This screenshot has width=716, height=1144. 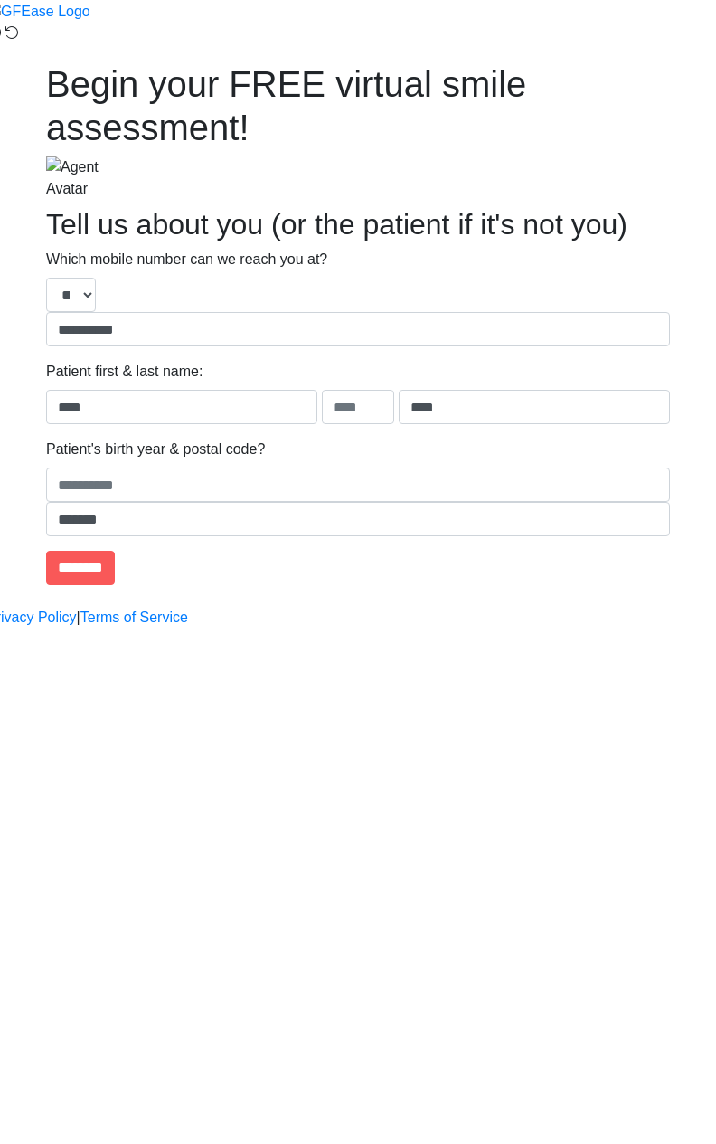 I want to click on label: Which mobile number can we reach you at?, so click(x=186, y=260).